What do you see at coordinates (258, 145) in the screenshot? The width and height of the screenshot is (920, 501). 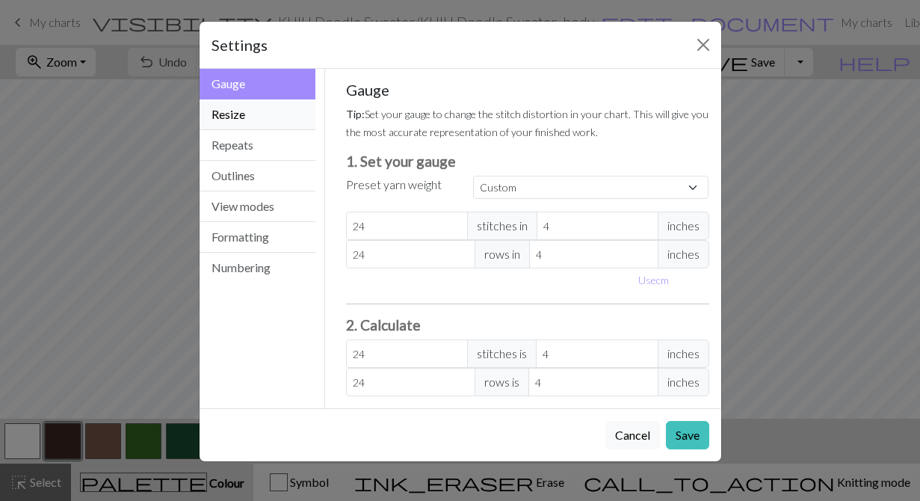 I see `button: Repeats` at bounding box center [258, 145].